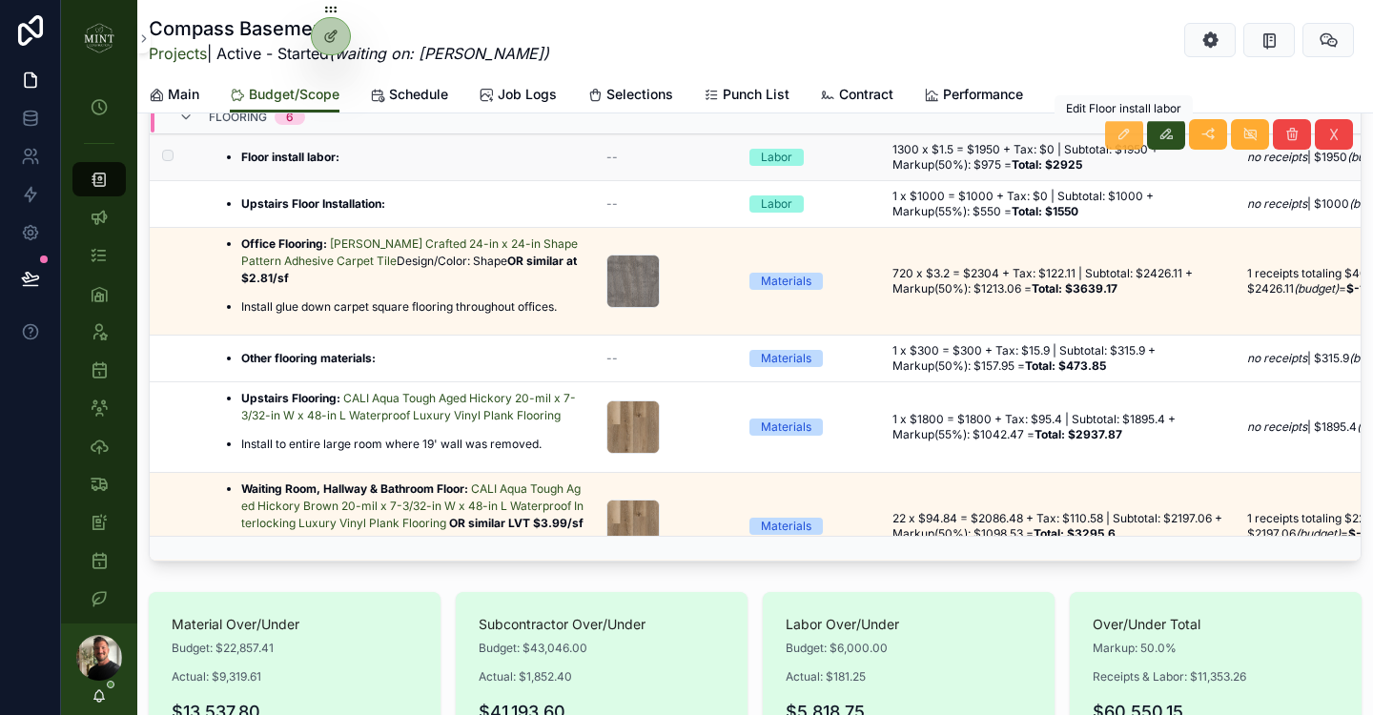  Describe the element at coordinates (518, 96) in the screenshot. I see `a: Job Logs` at that location.